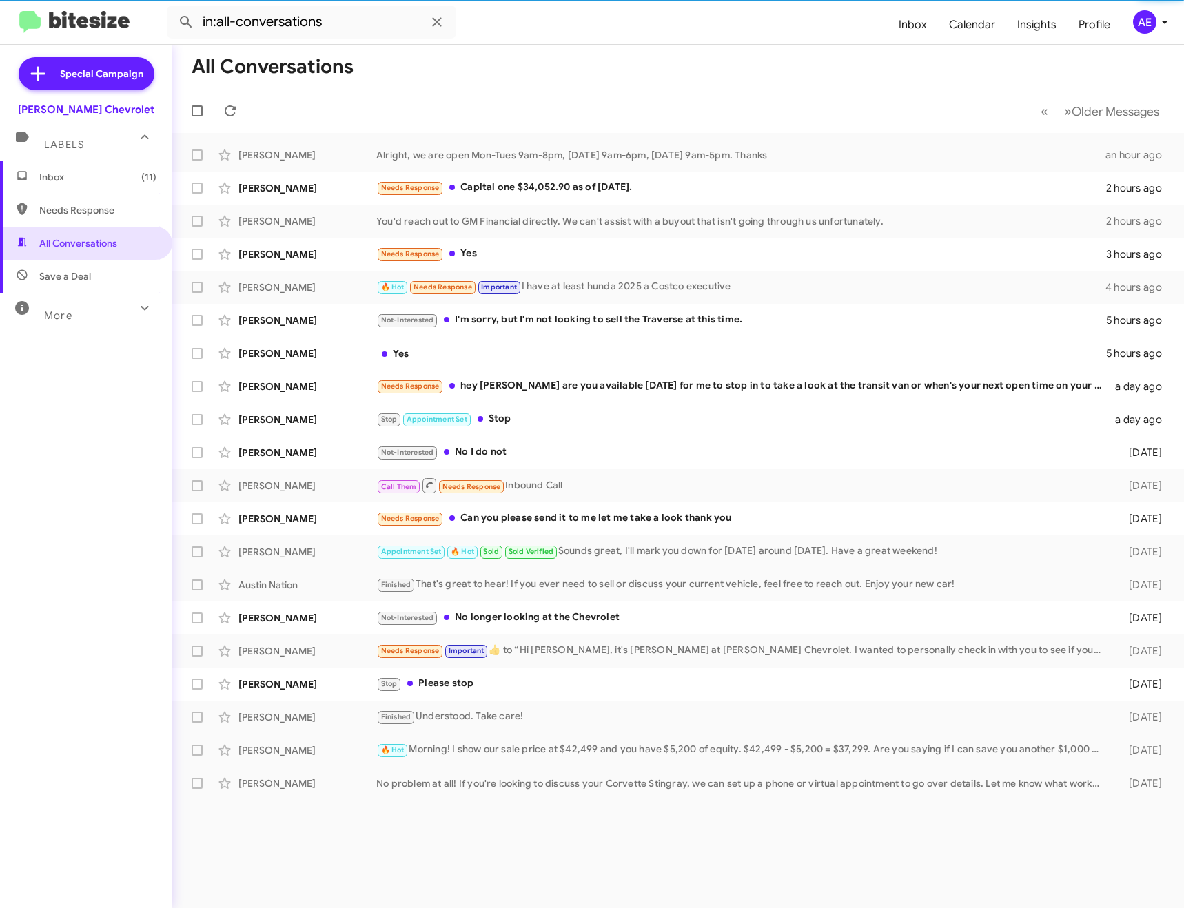 The image size is (1184, 908). Describe the element at coordinates (1139, 287) in the screenshot. I see `div: 4 hours ago` at that location.